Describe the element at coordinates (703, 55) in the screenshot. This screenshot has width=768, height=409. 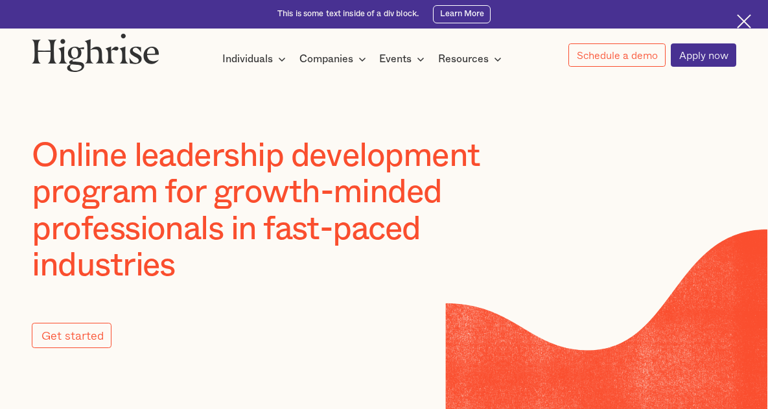
I see `a: Apply now` at that location.